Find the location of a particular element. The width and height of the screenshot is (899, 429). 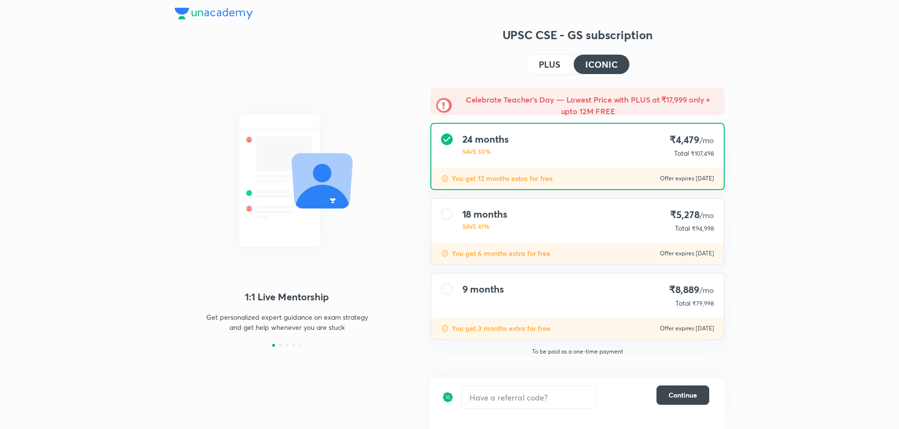

p: You get 12 months extra for free is located at coordinates (502, 179).